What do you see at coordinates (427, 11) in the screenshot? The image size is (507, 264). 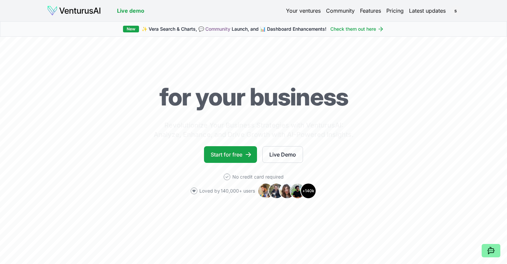 I see `a: Latest updates` at bounding box center [427, 11].